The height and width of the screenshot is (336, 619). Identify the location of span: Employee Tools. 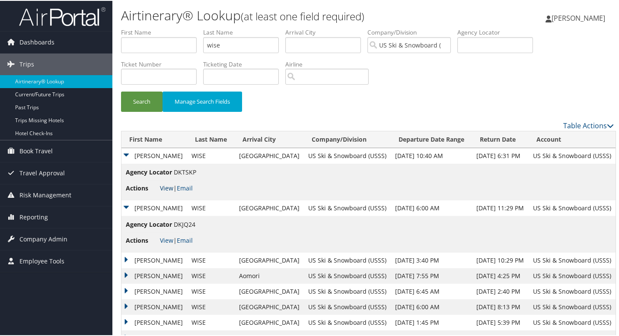
(42, 260).